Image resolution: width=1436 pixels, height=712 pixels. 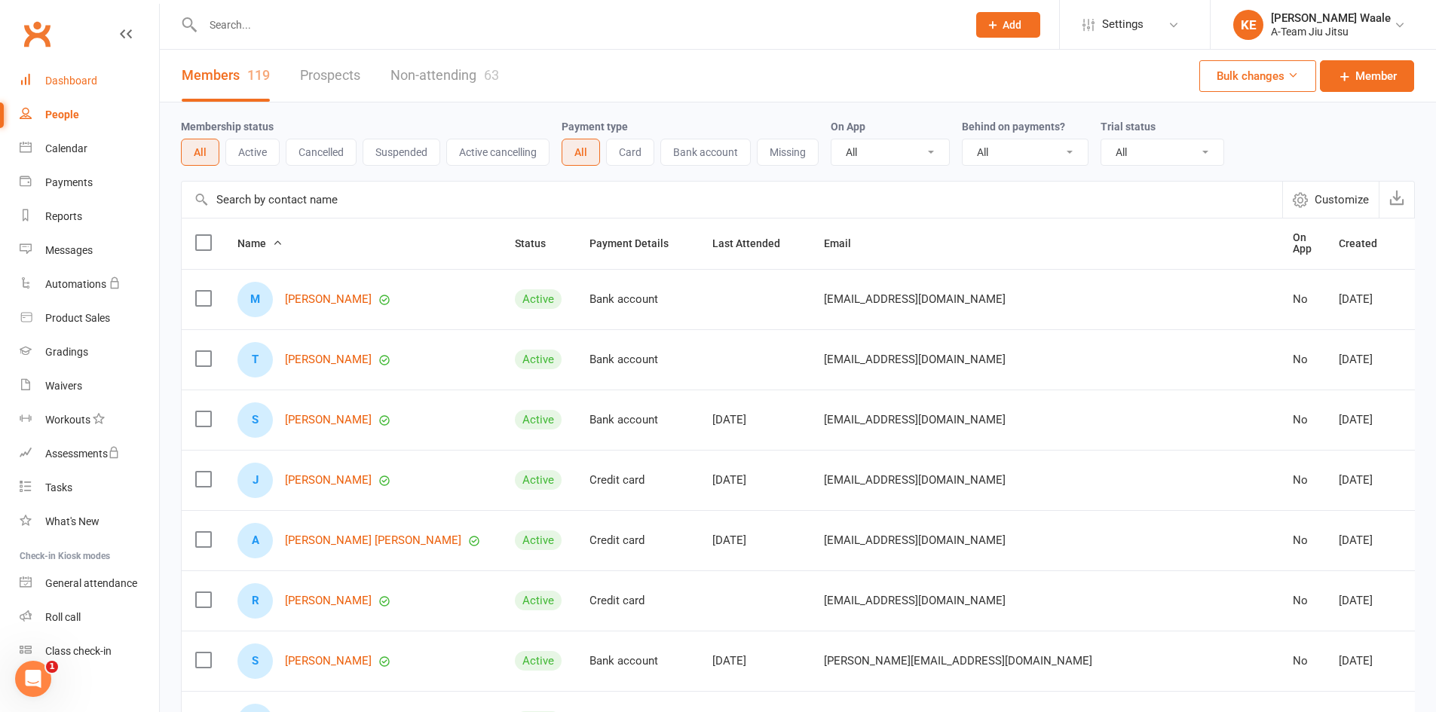 I want to click on div: Product Sales, so click(x=78, y=318).